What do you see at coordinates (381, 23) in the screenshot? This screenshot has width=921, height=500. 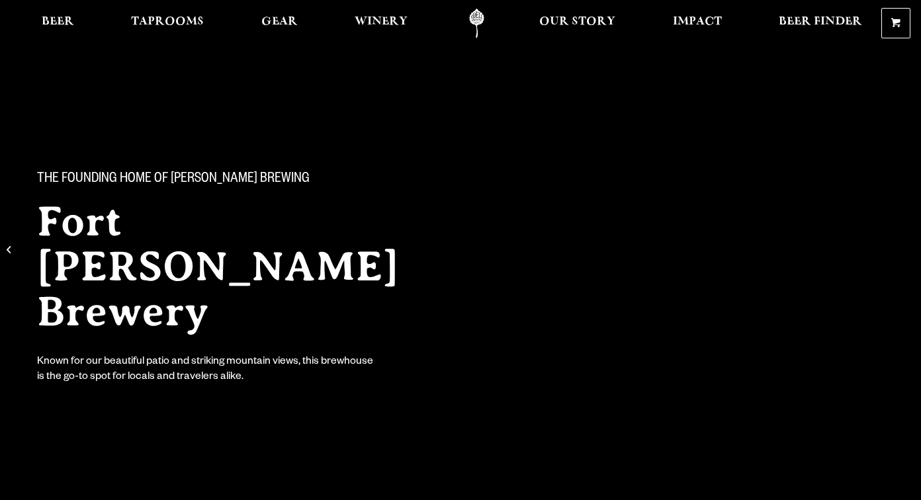 I see `a: Winery` at bounding box center [381, 23].